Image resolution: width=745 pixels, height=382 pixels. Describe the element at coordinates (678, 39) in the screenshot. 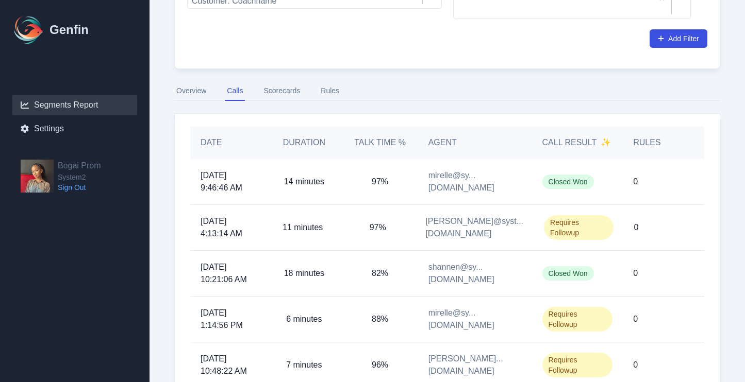

I see `button: Add Filter` at that location.